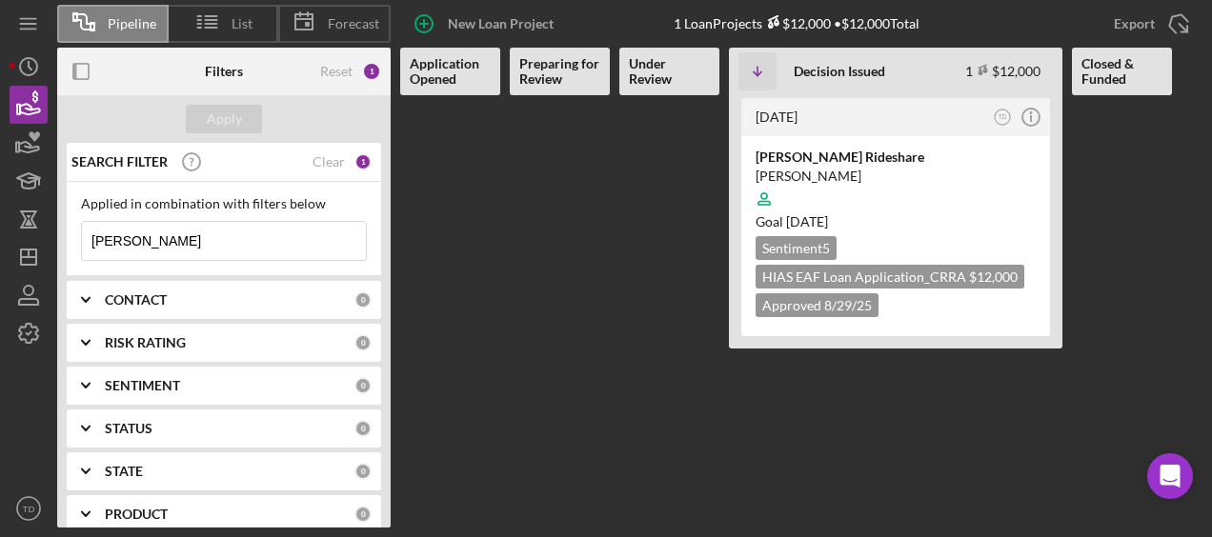 This screenshot has width=1212, height=537. What do you see at coordinates (224, 119) in the screenshot?
I see `button: Apply` at bounding box center [224, 119].